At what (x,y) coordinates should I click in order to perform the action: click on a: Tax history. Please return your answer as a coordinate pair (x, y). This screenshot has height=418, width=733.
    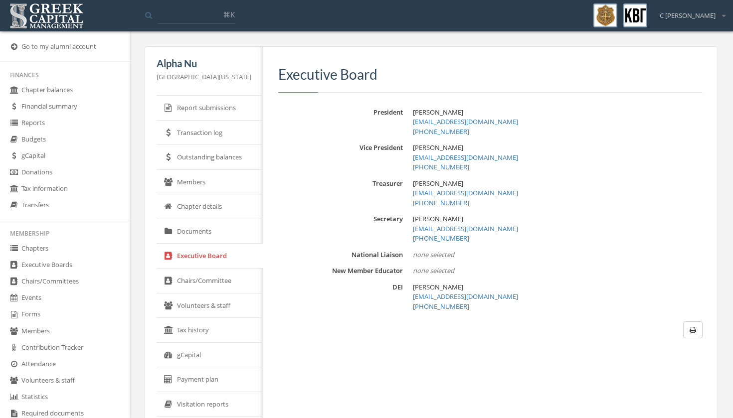
    Looking at the image, I should click on (210, 331).